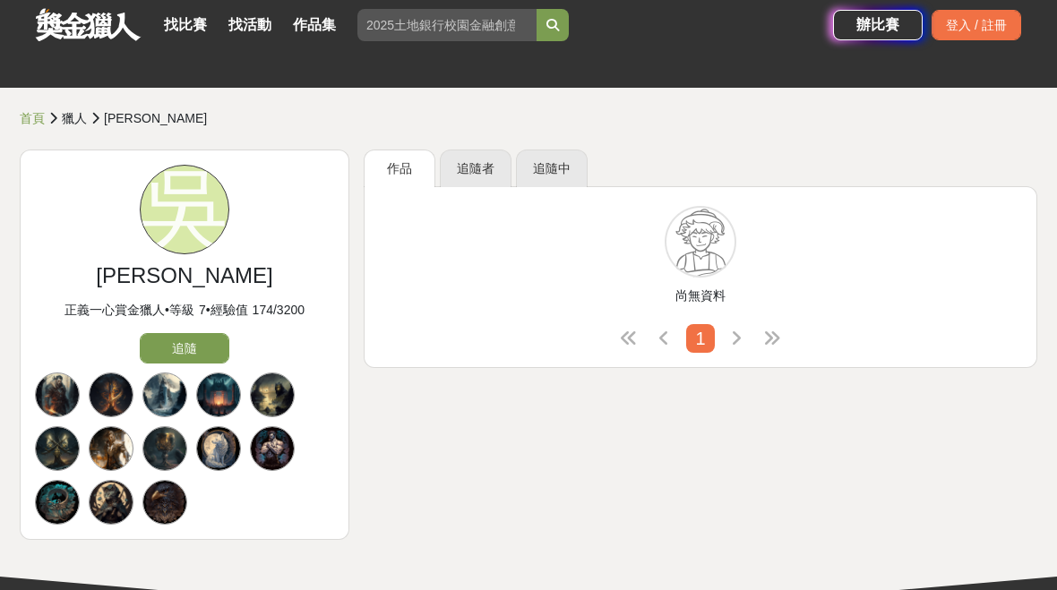  What do you see at coordinates (74, 118) in the screenshot?
I see `span: 獵人` at bounding box center [74, 118].